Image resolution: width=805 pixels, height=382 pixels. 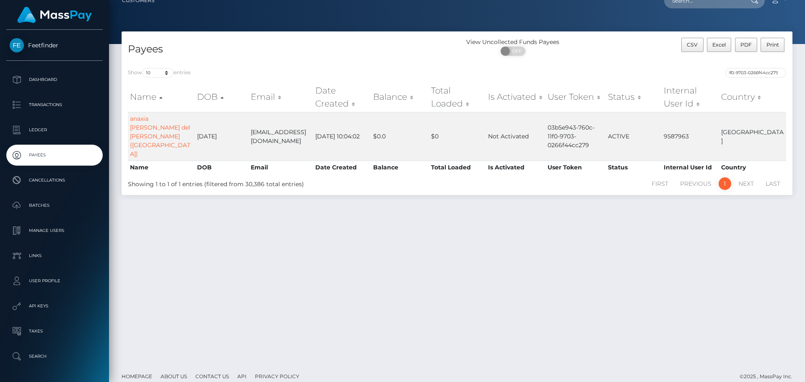 What do you see at coordinates (772, 45) in the screenshot?
I see `button: Print` at bounding box center [772, 45].